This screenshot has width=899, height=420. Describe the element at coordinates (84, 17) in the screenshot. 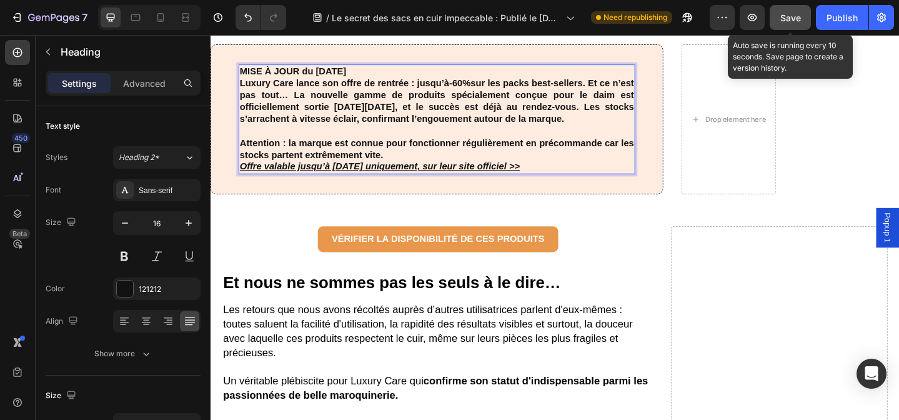

I see `p: 7` at that location.